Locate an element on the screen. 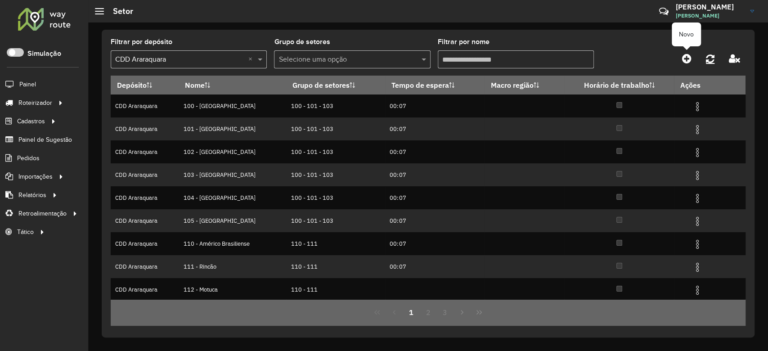 Image resolution: width=768 pixels, height=351 pixels. th: Ações is located at coordinates (701, 85).